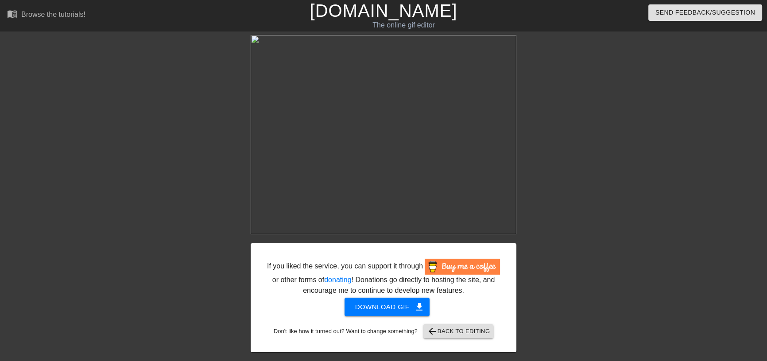 The image size is (767, 361). Describe the element at coordinates (384, 331) in the screenshot. I see `div: Don't like how it turned out? Want to change something?` at that location.